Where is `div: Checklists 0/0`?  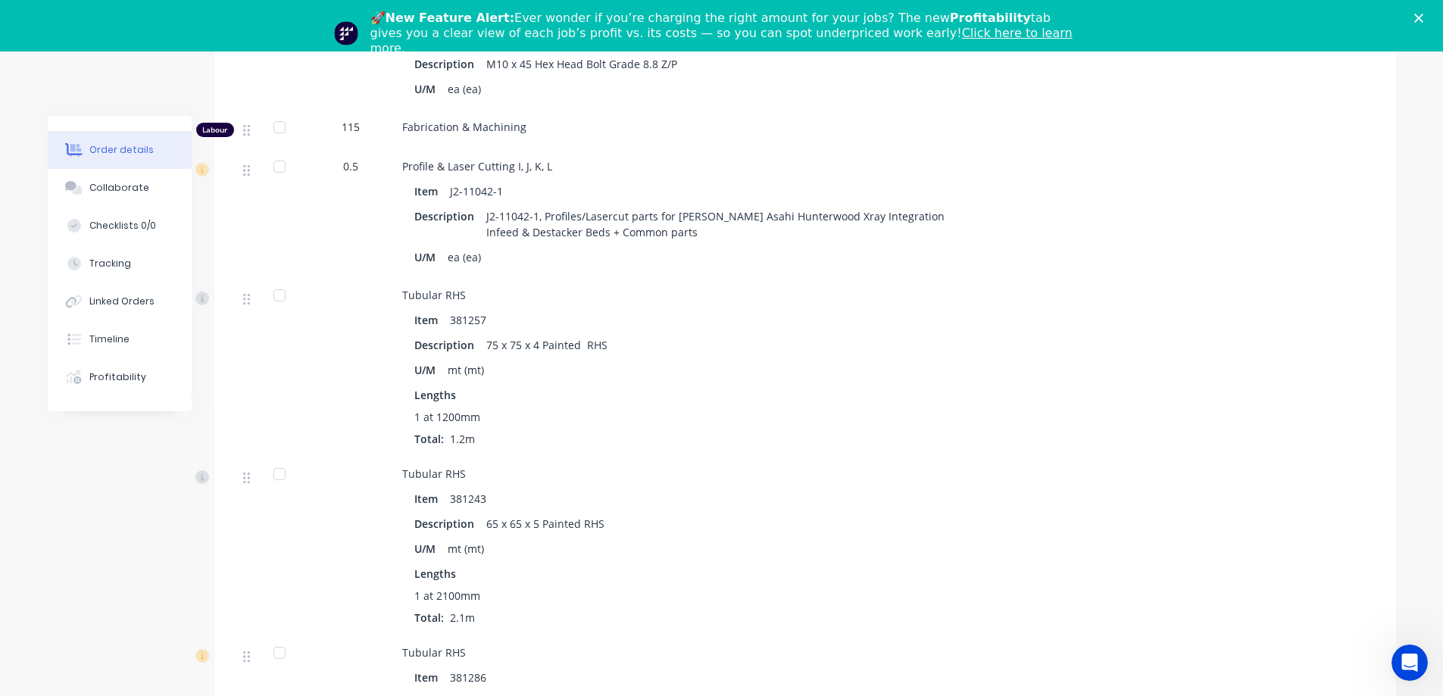
div: Checklists 0/0 is located at coordinates (123, 226).